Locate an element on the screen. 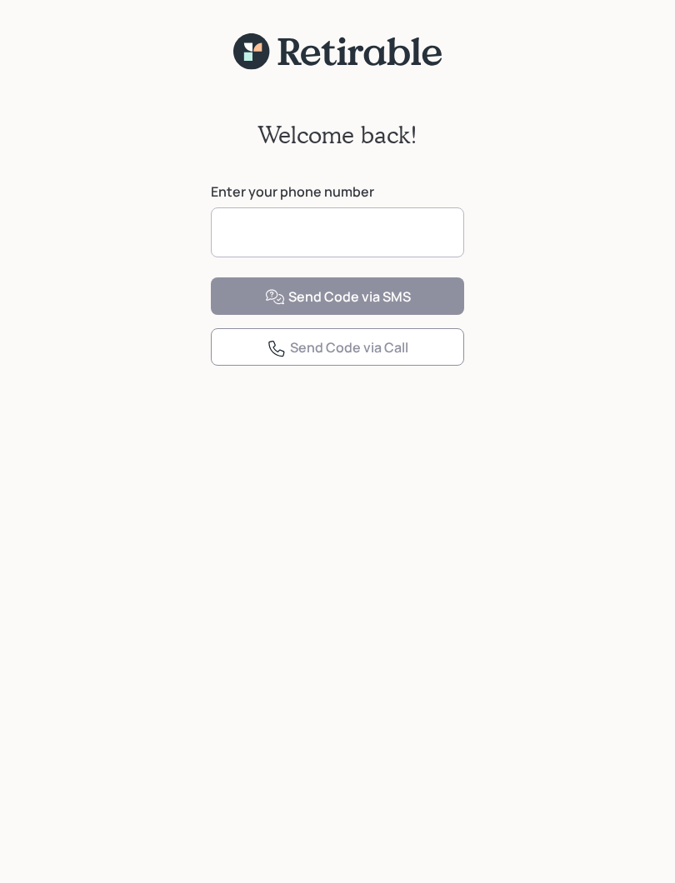 Image resolution: width=675 pixels, height=883 pixels. div: Send Code via Call is located at coordinates (337, 348).